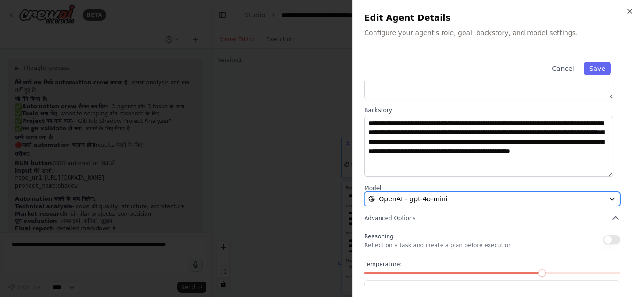 The height and width of the screenshot is (297, 641). What do you see at coordinates (492, 188) in the screenshot?
I see `label: Model` at bounding box center [492, 188].